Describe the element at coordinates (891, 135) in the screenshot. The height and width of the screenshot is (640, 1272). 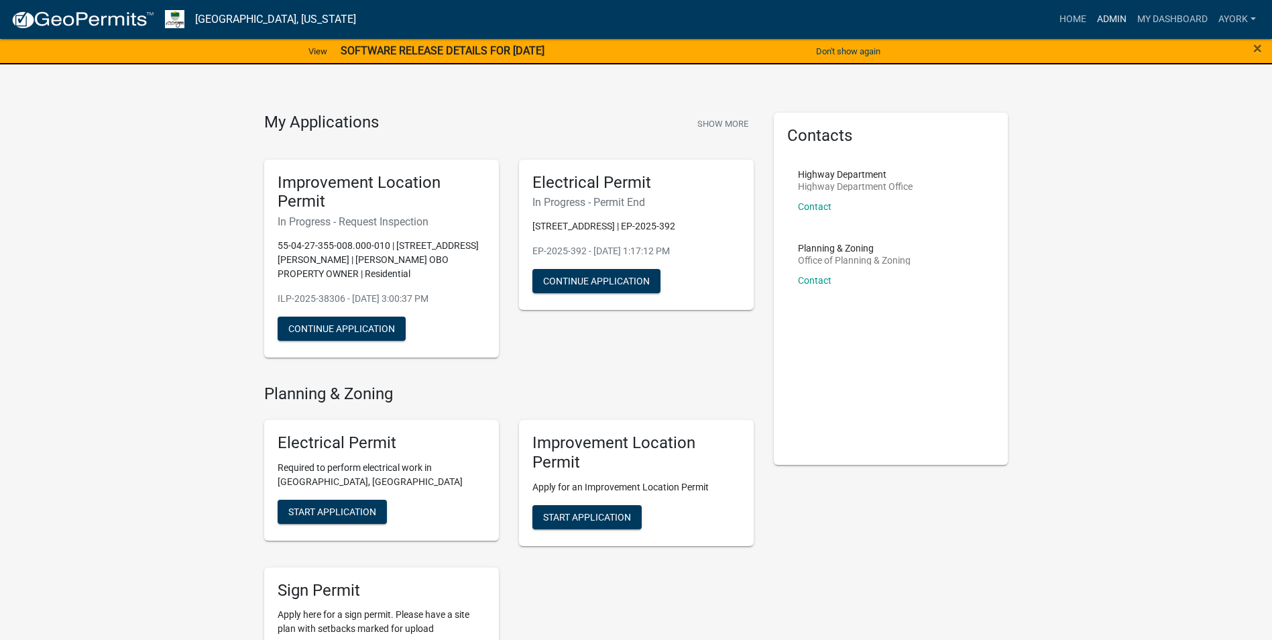
I see `h5: Contacts` at that location.